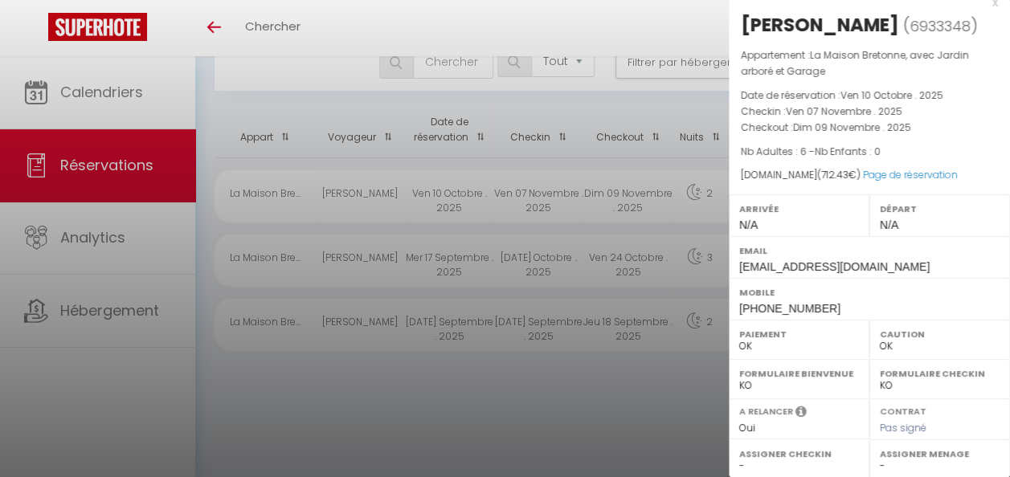 This screenshot has width=1010, height=477. What do you see at coordinates (766, 411) in the screenshot?
I see `label: A relancer` at bounding box center [766, 411].